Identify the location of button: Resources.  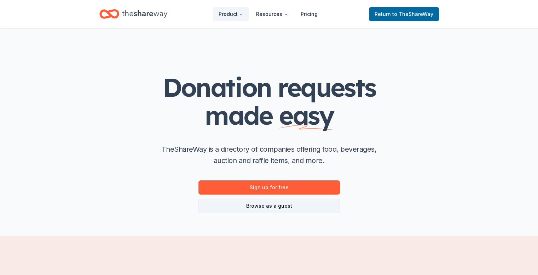
(272, 14).